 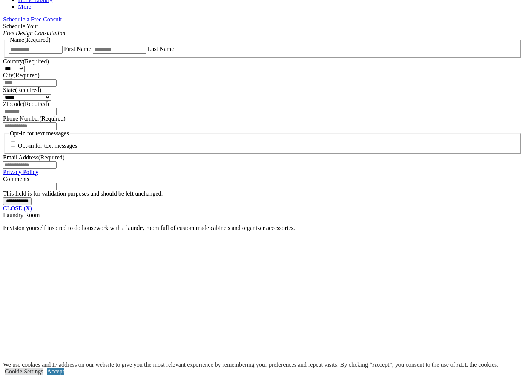 What do you see at coordinates (161, 49) in the screenshot?
I see `label: Last Name` at bounding box center [161, 49].